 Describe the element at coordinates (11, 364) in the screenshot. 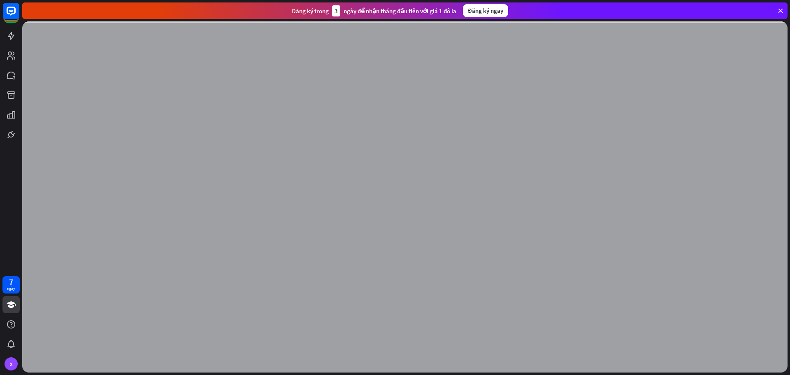

I see `font: X` at that location.